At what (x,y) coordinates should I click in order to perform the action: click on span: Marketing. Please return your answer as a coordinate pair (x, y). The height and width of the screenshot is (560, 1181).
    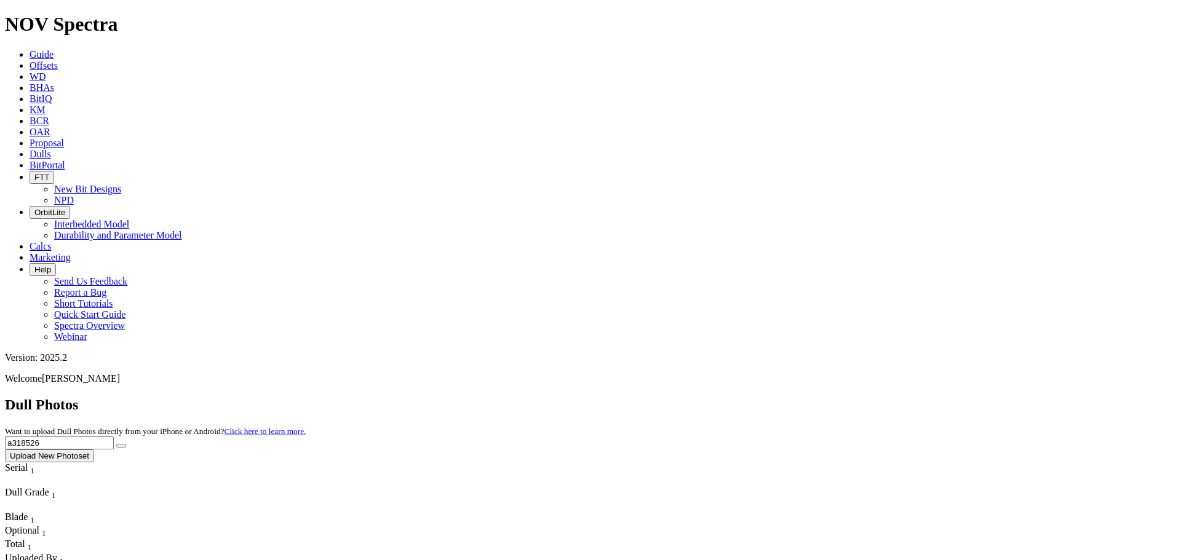
    Looking at the image, I should click on (50, 257).